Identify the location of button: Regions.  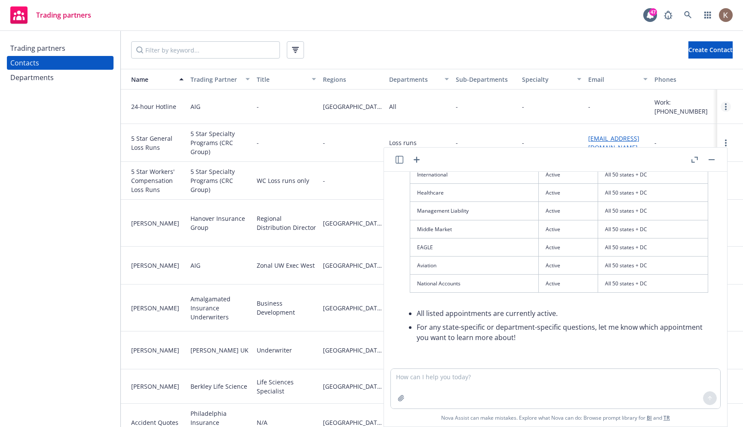
(353, 79).